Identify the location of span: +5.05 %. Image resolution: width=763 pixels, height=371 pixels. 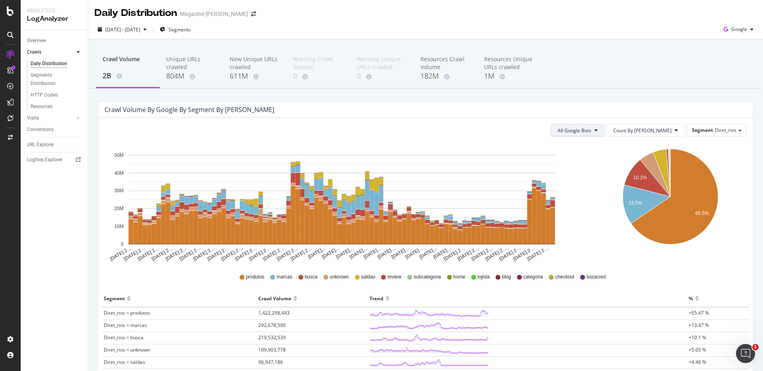
(698, 350).